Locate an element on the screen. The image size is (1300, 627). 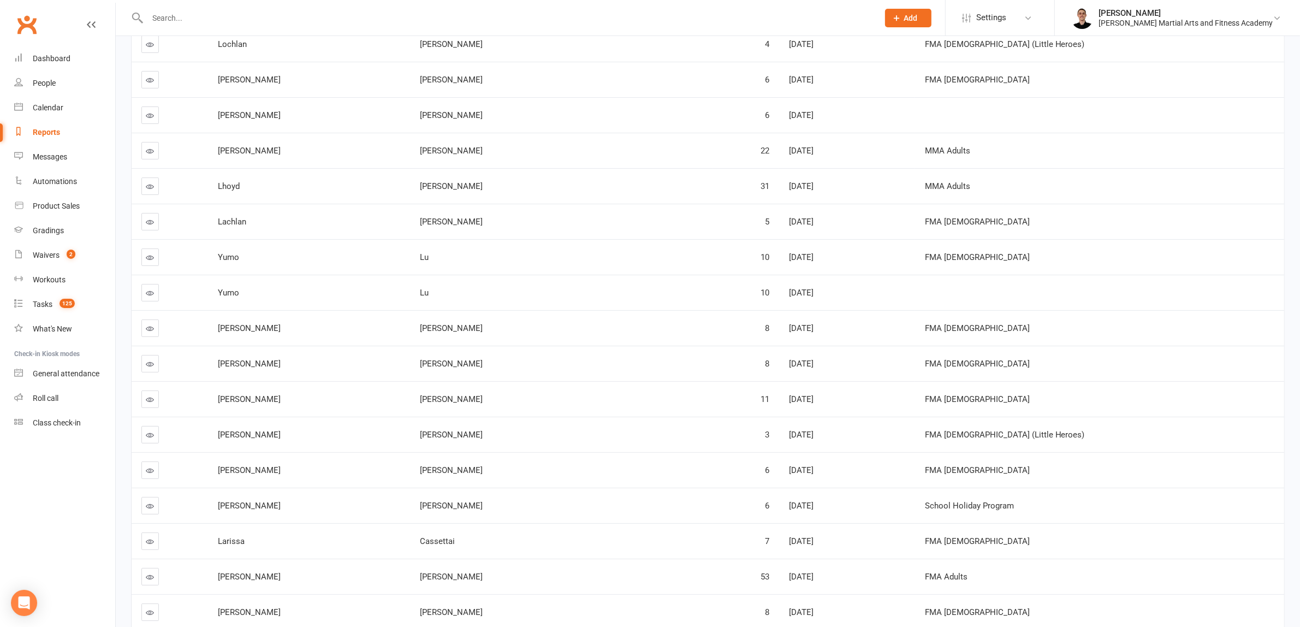
div: Gradings is located at coordinates (48, 230).